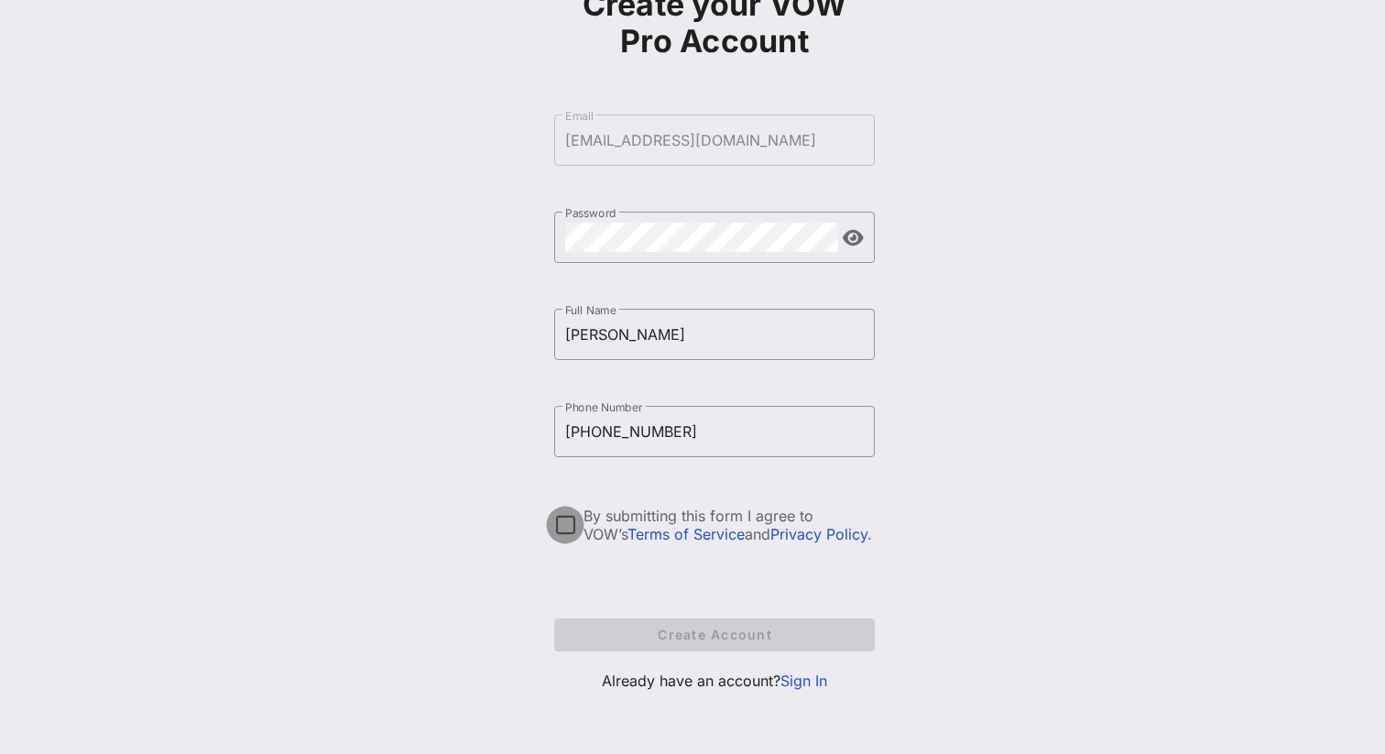  Describe the element at coordinates (591, 310) in the screenshot. I see `label: Full Name` at that location.